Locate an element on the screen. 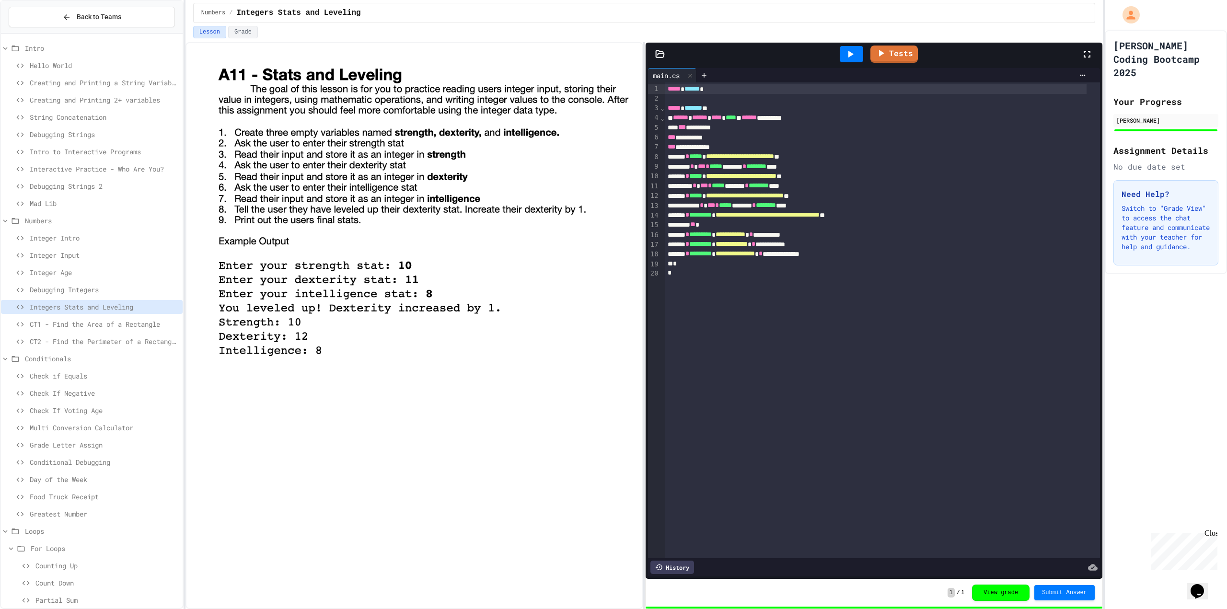  div: 17 is located at coordinates (654, 245).